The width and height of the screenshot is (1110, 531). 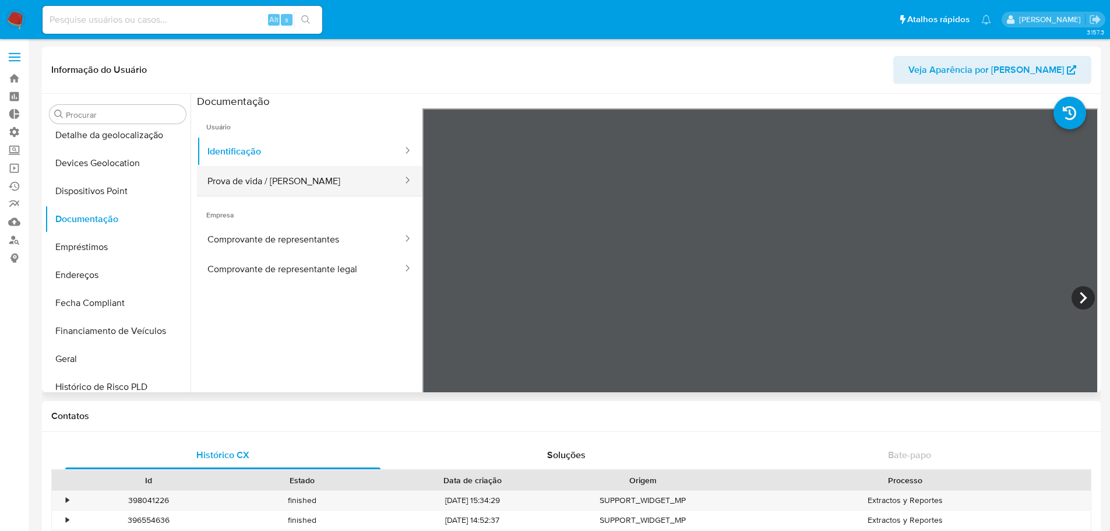 What do you see at coordinates (643, 480) in the screenshot?
I see `div: Origem` at bounding box center [643, 480].